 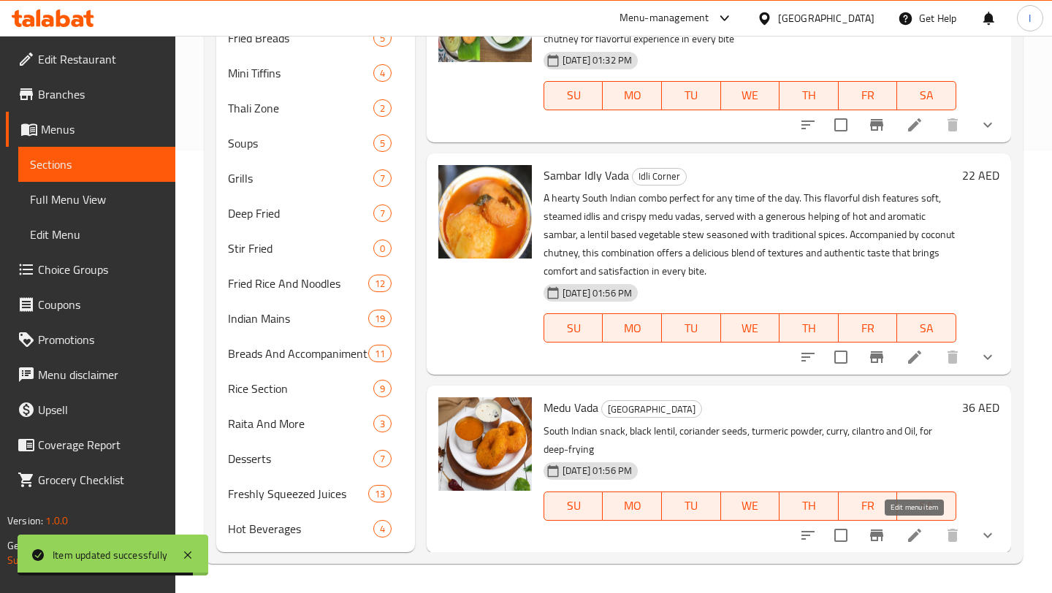 I want to click on div: Grills, so click(x=300, y=178).